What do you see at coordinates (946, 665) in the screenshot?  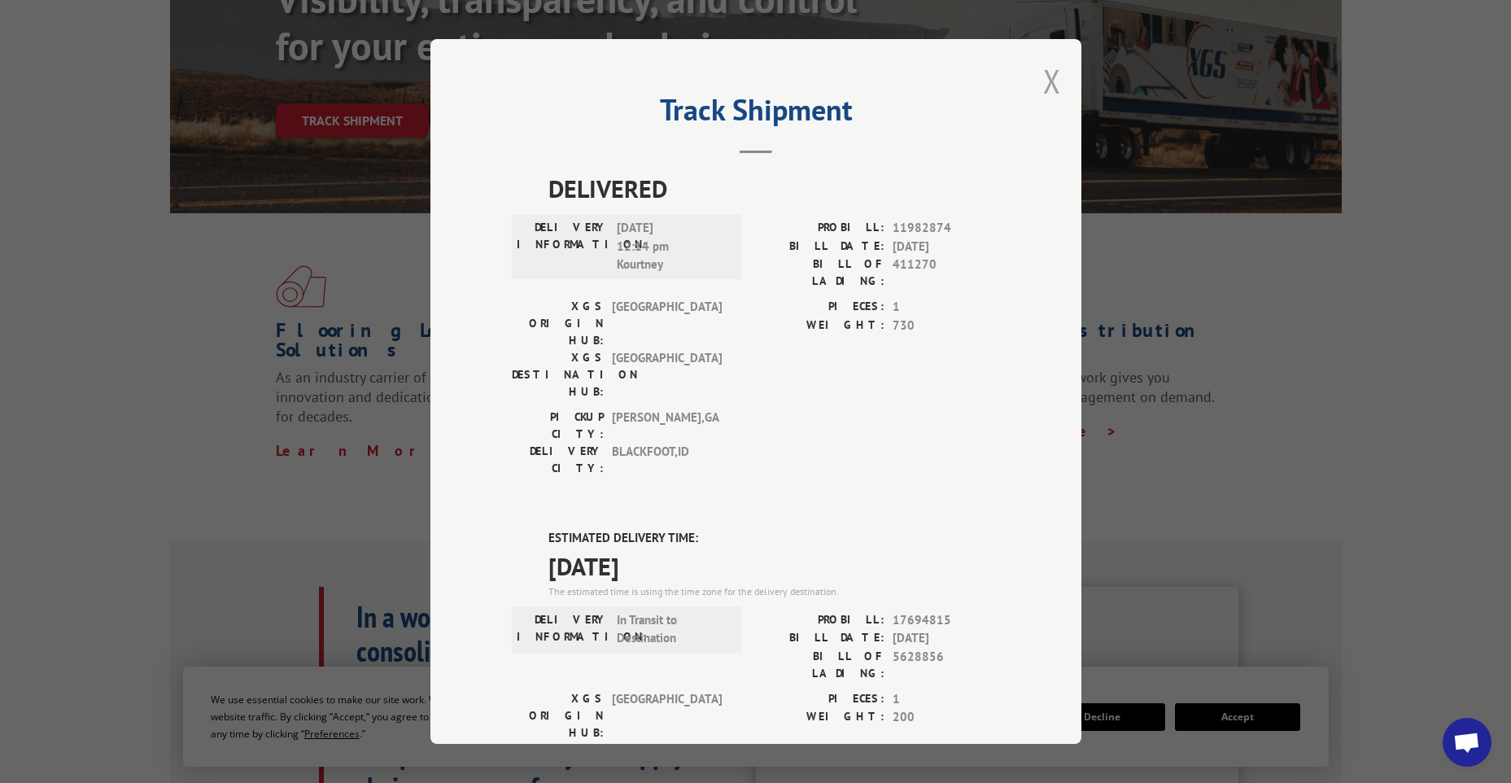 I see `span: 5628856` at bounding box center [946, 665].